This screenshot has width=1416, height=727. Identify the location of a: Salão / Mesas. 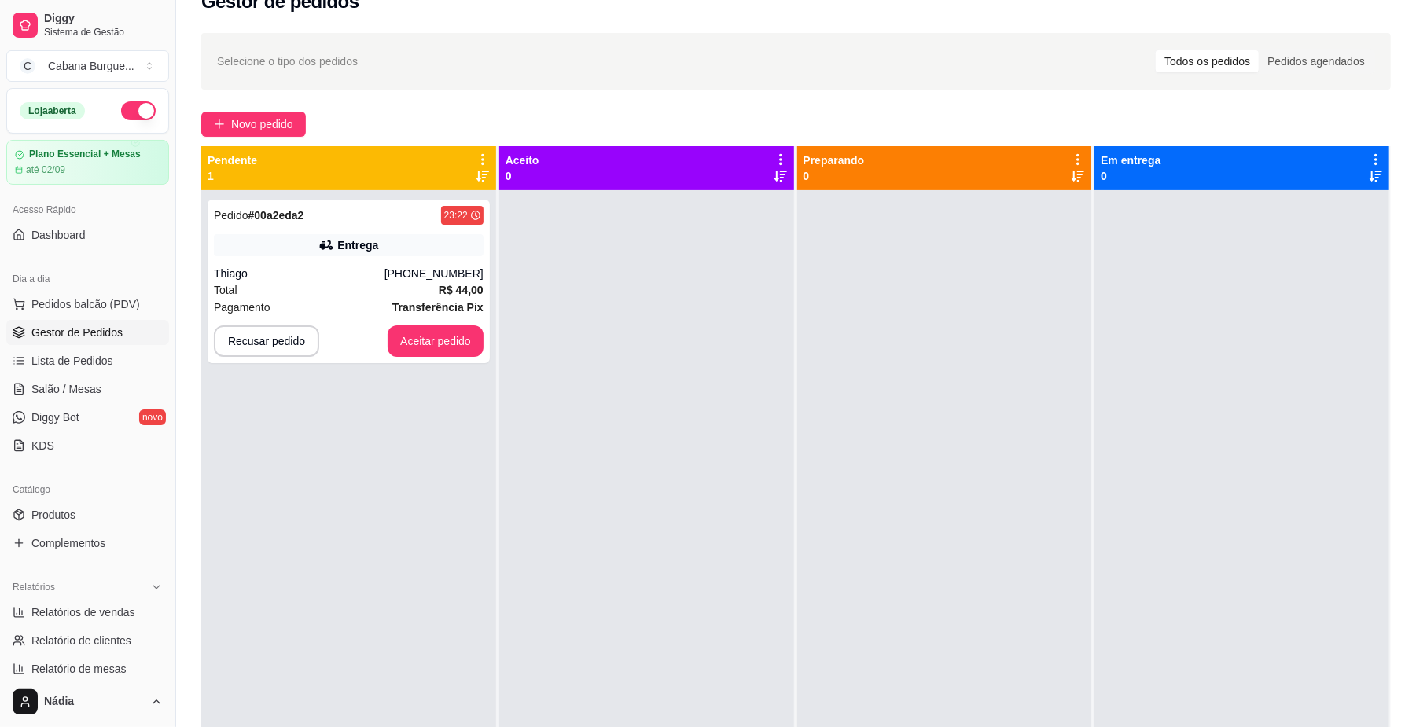
(87, 389).